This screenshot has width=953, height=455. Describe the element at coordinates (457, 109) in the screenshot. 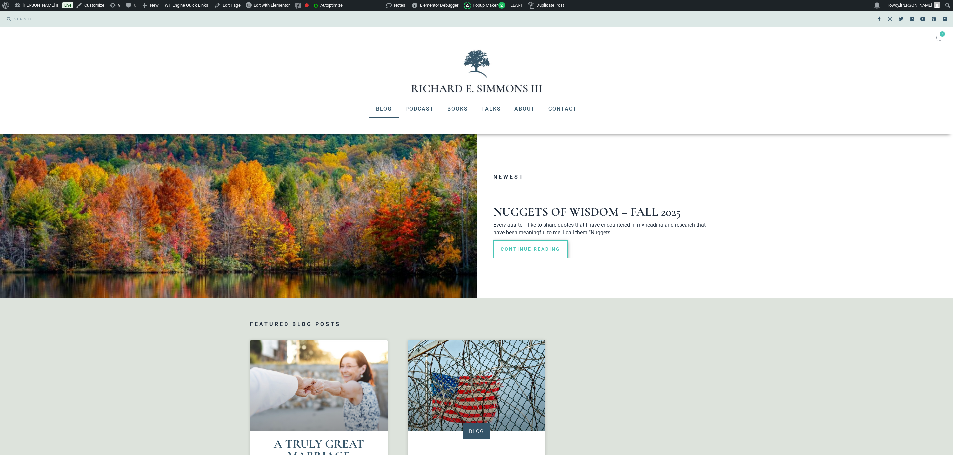

I see `a: Books` at that location.